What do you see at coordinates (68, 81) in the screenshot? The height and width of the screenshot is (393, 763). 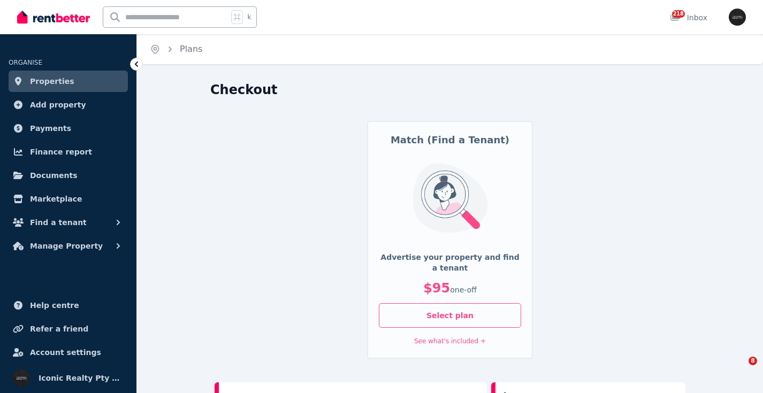 I see `a: Properties` at bounding box center [68, 81].